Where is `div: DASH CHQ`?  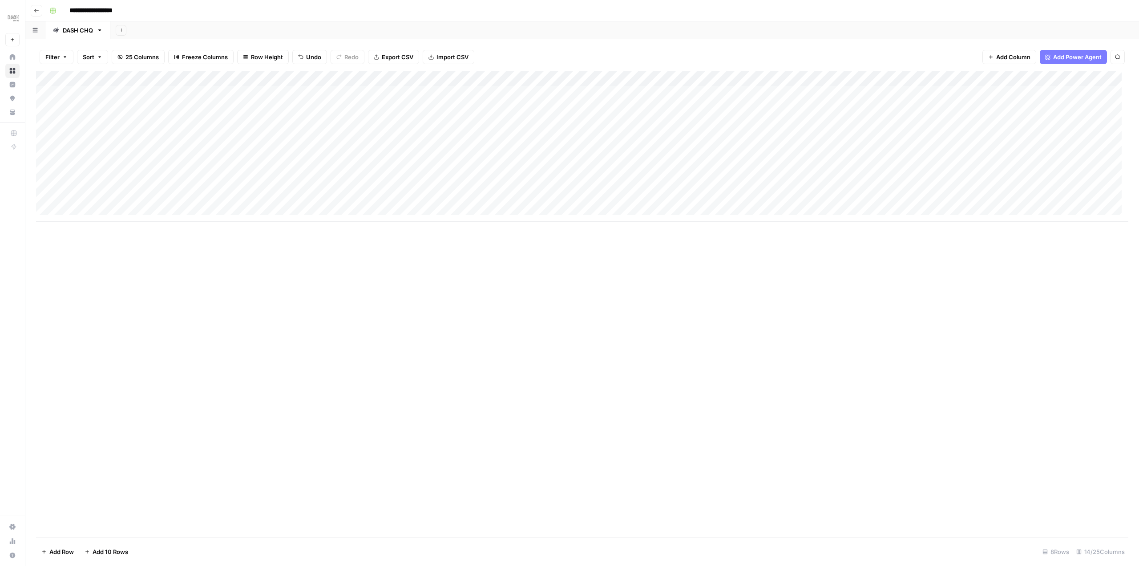
div: DASH CHQ is located at coordinates (78, 30).